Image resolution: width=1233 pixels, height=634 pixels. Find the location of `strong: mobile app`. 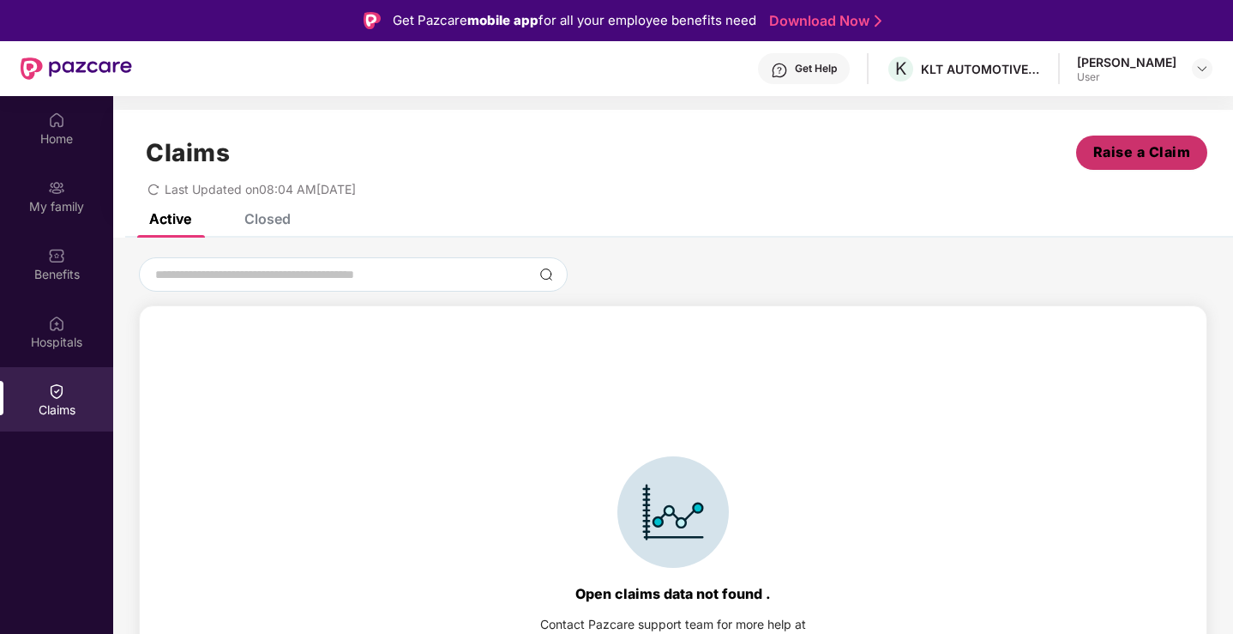

strong: mobile app is located at coordinates (502, 20).